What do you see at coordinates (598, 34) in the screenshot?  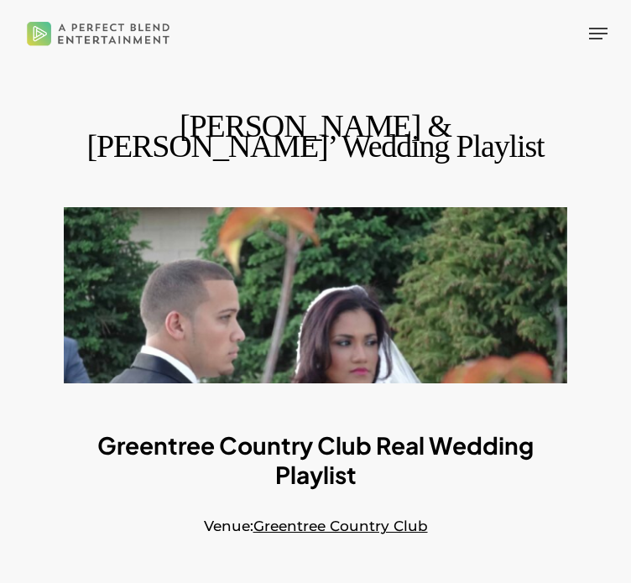 I see `a: Navigation Menu` at bounding box center [598, 34].